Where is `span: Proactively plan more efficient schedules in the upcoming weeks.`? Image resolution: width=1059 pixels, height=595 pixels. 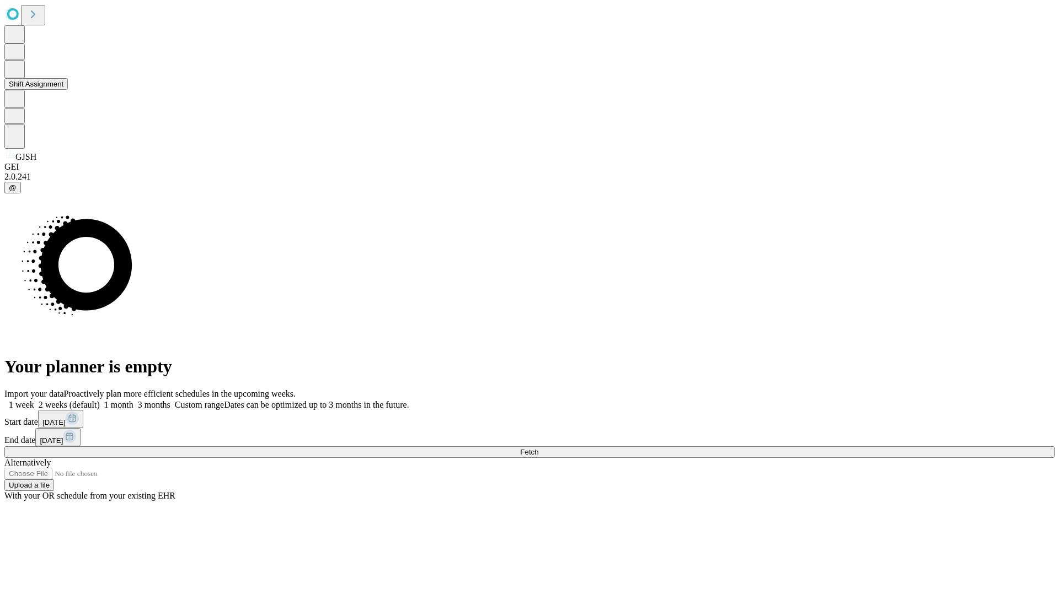 span: Proactively plan more efficient schedules in the upcoming weeks. is located at coordinates (180, 394).